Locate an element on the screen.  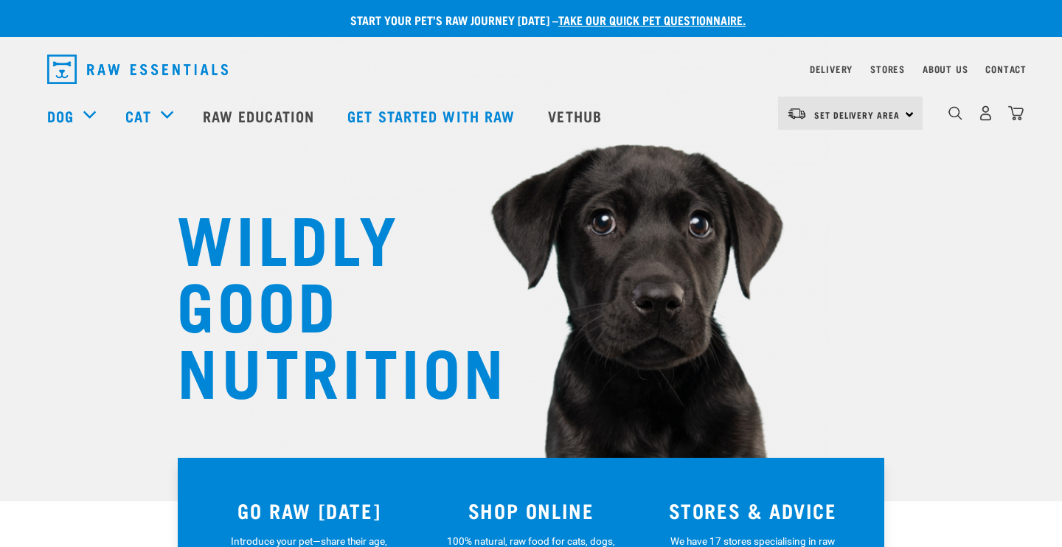
img: home-icon@2x.png is located at coordinates (1015, 113).